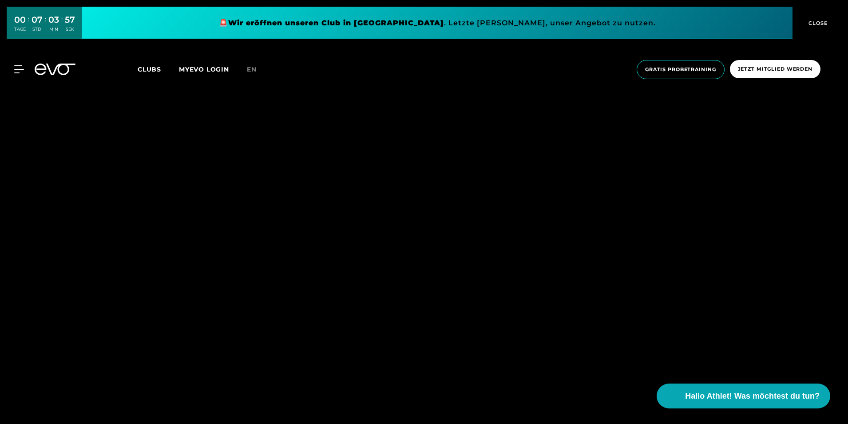  I want to click on span: Hallo Athlet! Was möchtest du tun?, so click(752, 396).